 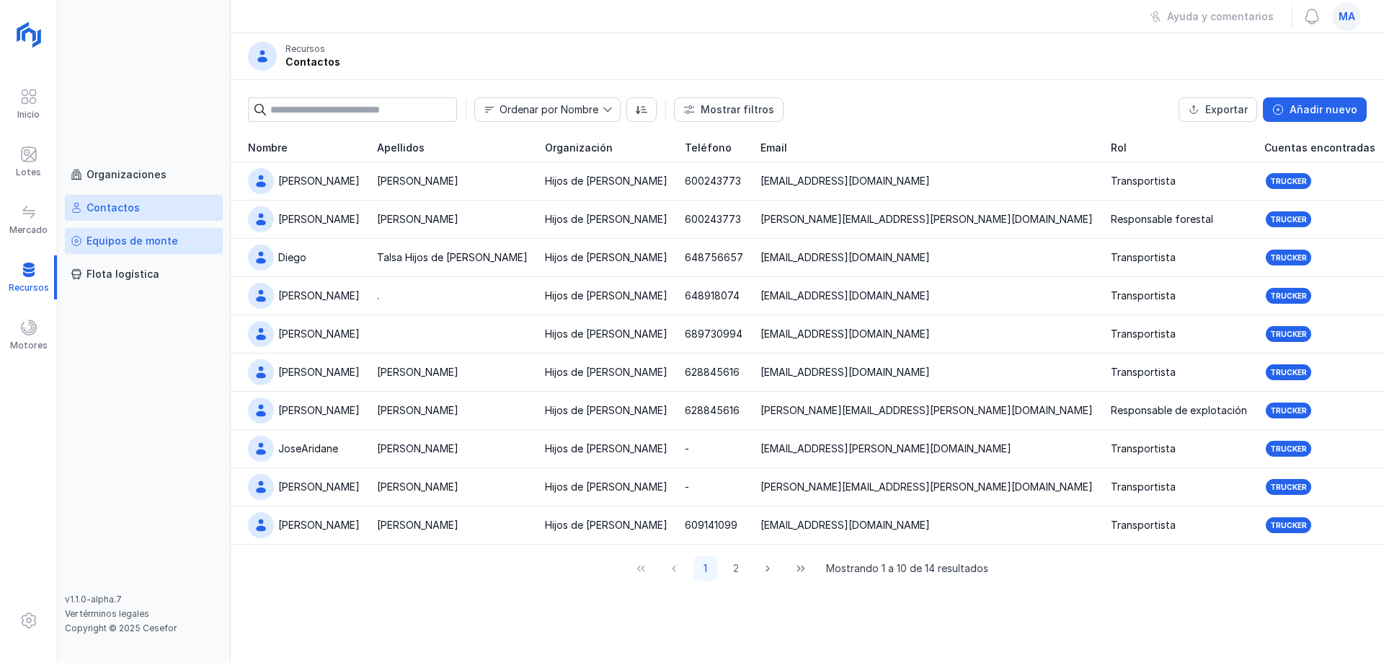 I want to click on div: 648756657, so click(x=714, y=257).